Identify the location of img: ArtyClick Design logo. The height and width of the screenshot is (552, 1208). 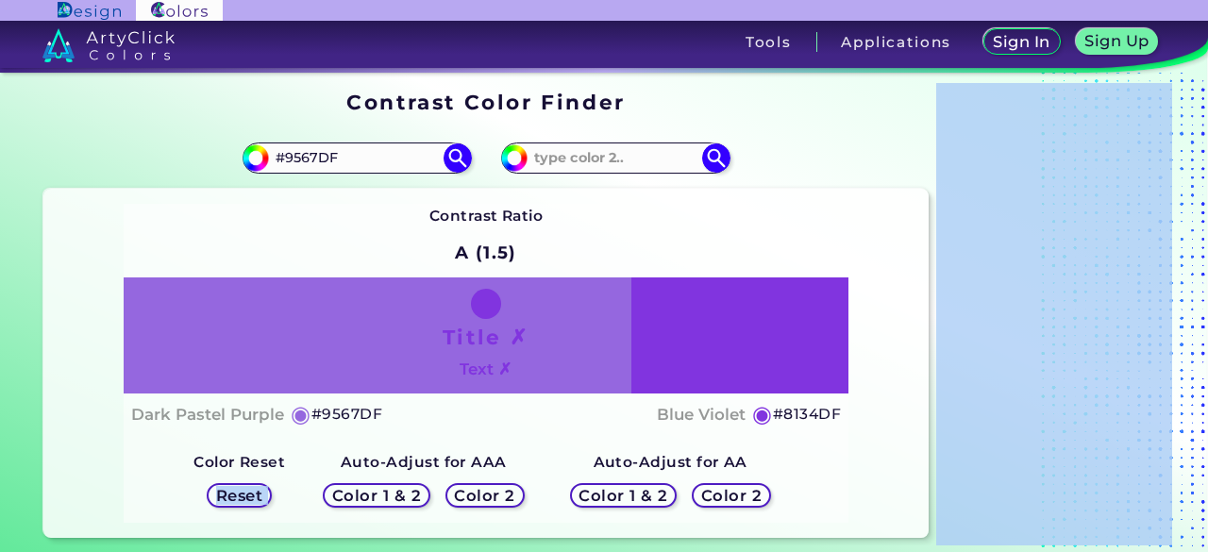
(89, 10).